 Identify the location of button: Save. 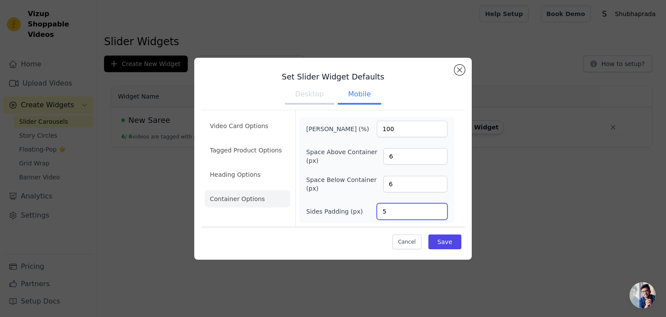
(445, 242).